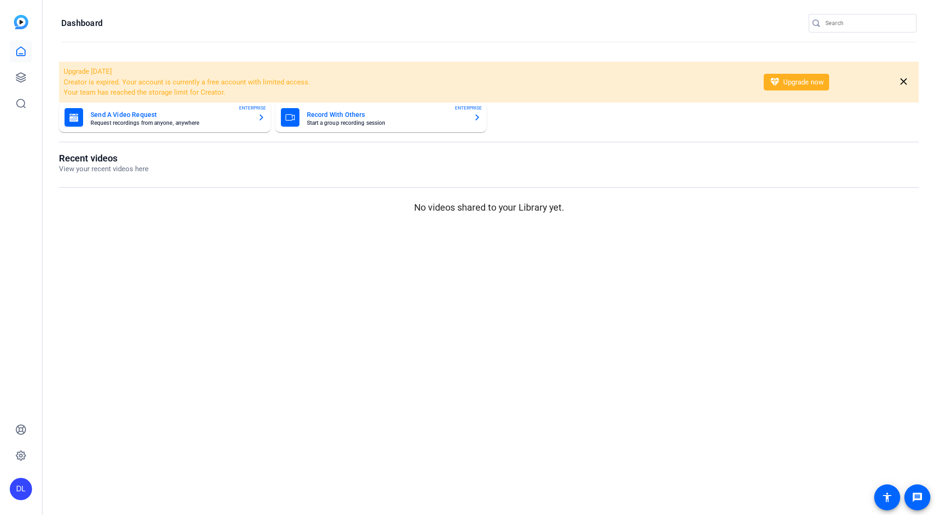  I want to click on li: Your team has reached the storage limit for Creator., so click(408, 92).